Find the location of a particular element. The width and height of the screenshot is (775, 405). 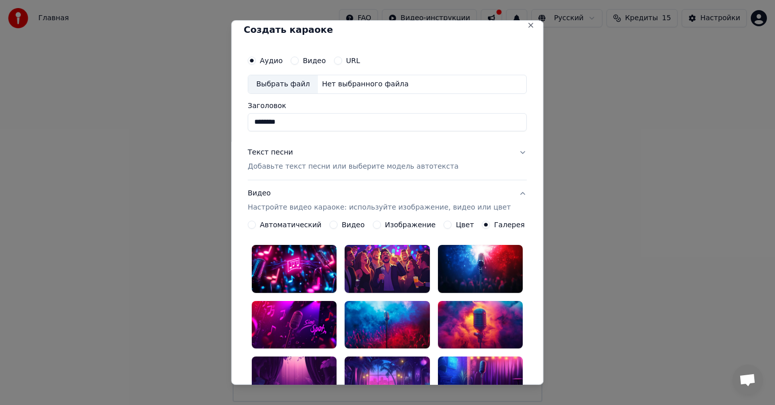

label: Автоматический is located at coordinates (291, 224).